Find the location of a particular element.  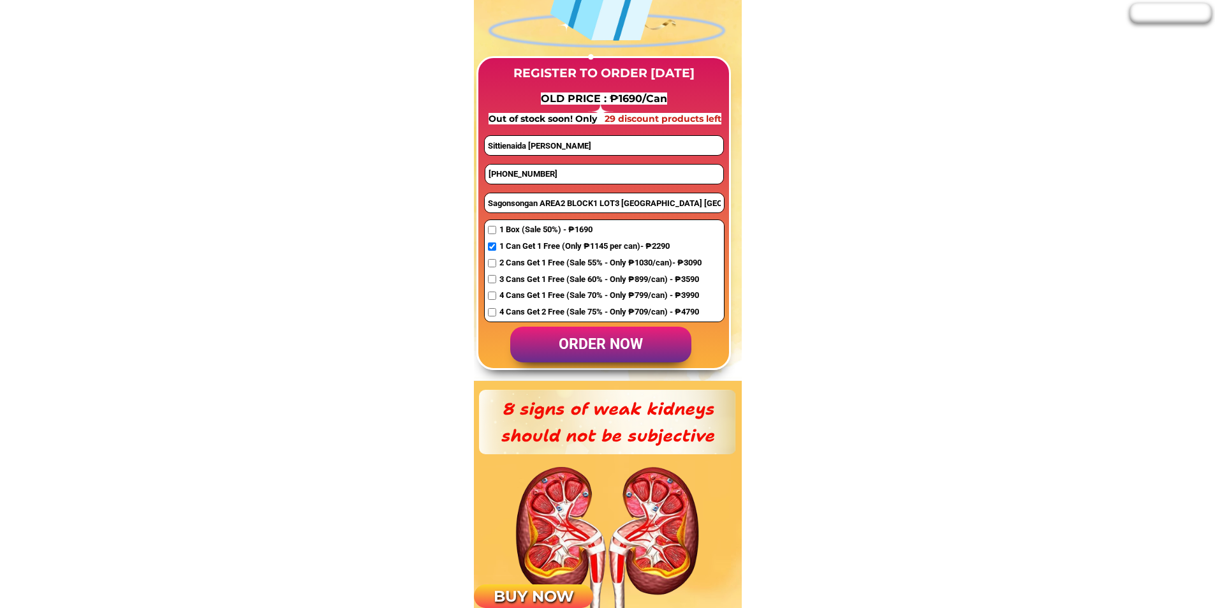

h3: 8 signs of weak kidneys should not be subjective is located at coordinates (607, 422).